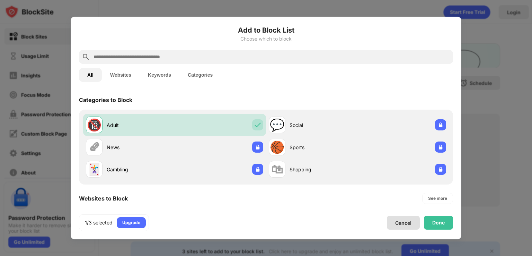 Image resolution: width=532 pixels, height=256 pixels. Describe the element at coordinates (141, 147) in the screenshot. I see `div: News` at that location.